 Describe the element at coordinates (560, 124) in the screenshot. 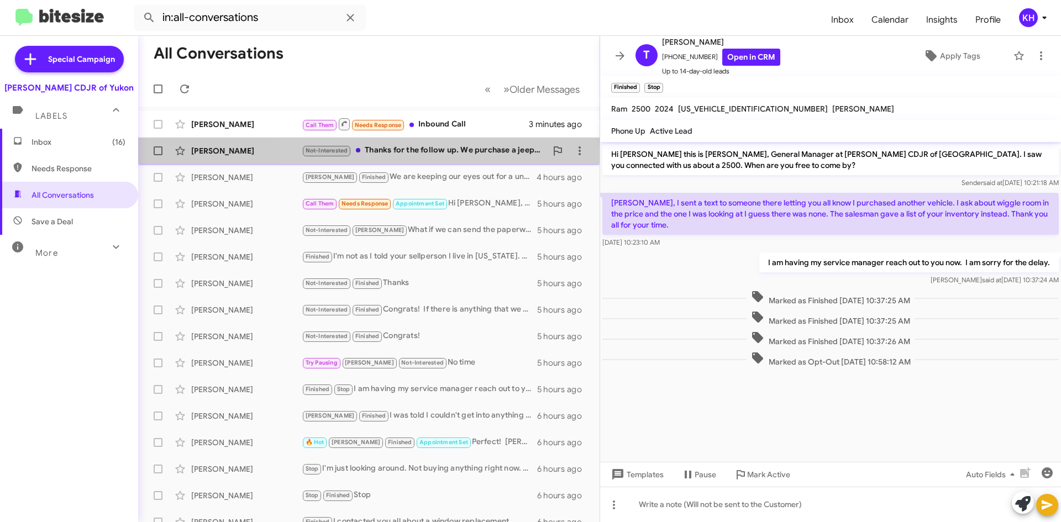

I see `div: 3 minutes ago` at that location.